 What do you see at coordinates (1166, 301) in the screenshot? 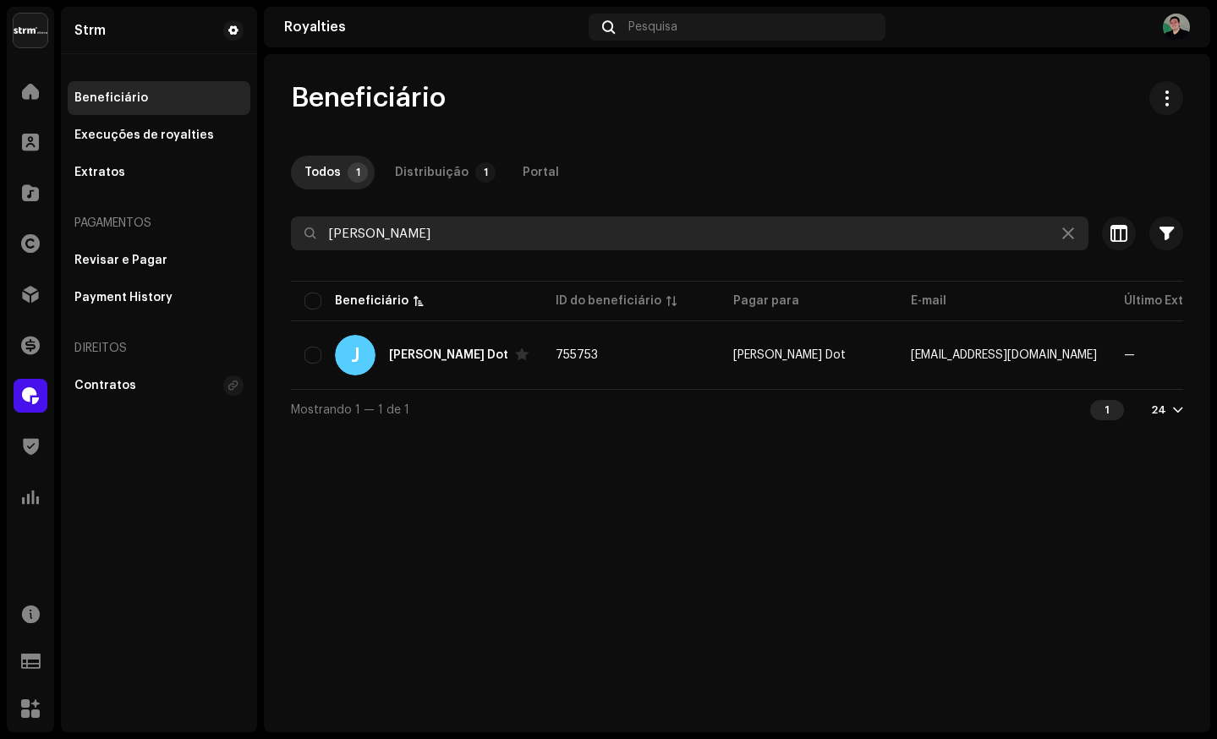
I see `div: Último Extrato` at bounding box center [1166, 301].